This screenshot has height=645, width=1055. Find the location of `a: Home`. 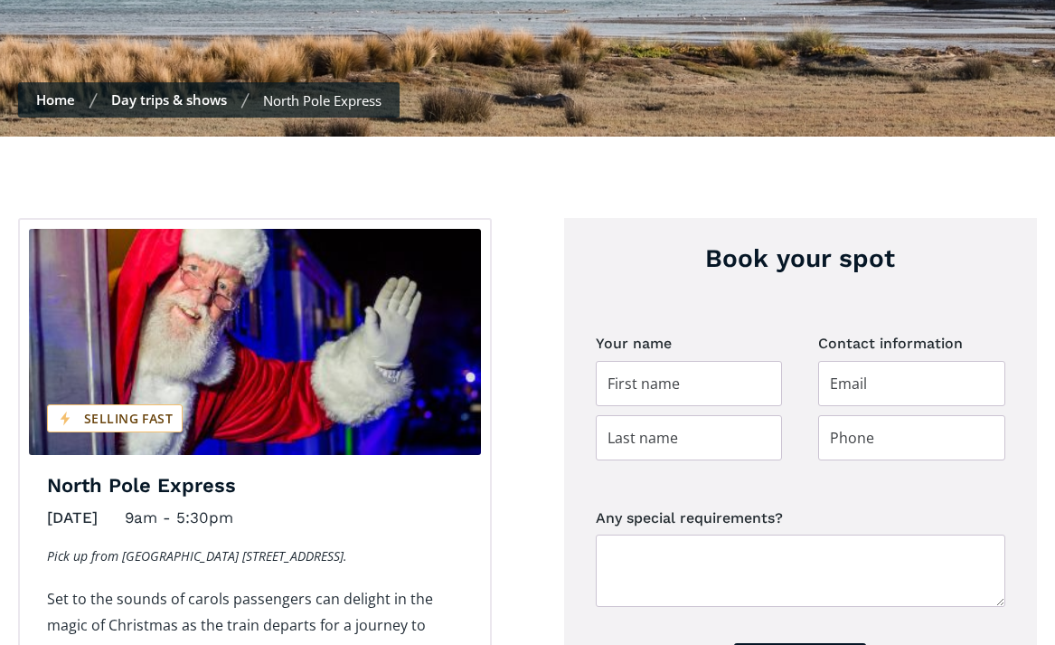

a: Home is located at coordinates (55, 99).